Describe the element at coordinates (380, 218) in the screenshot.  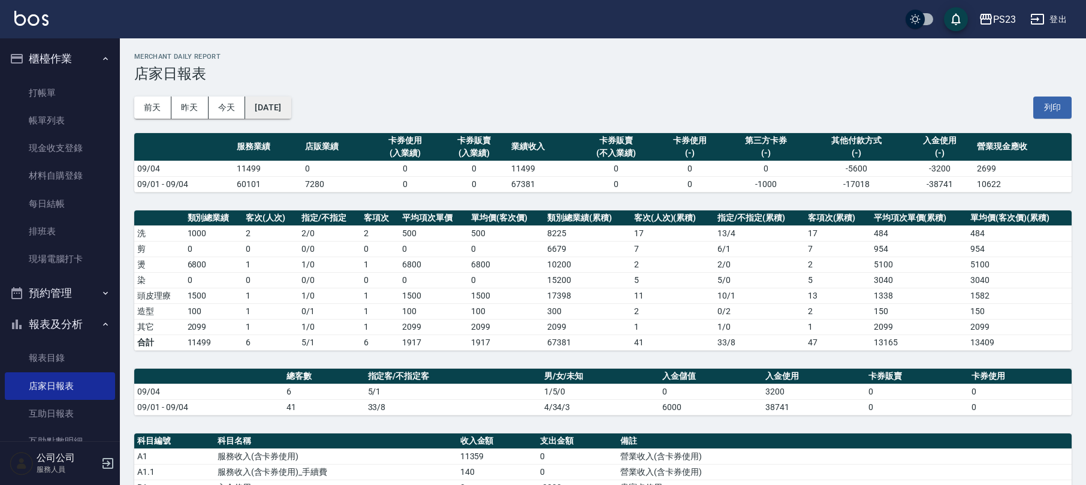
I see `th: 客項次` at that location.